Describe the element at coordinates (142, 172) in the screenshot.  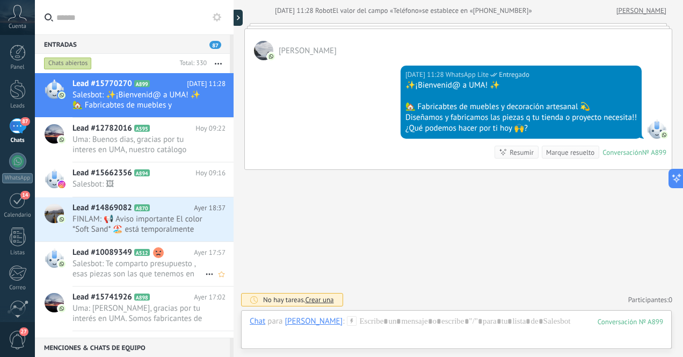
I see `span: A894` at that location.